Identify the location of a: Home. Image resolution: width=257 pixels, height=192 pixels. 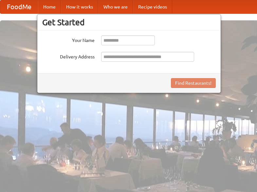
(49, 7).